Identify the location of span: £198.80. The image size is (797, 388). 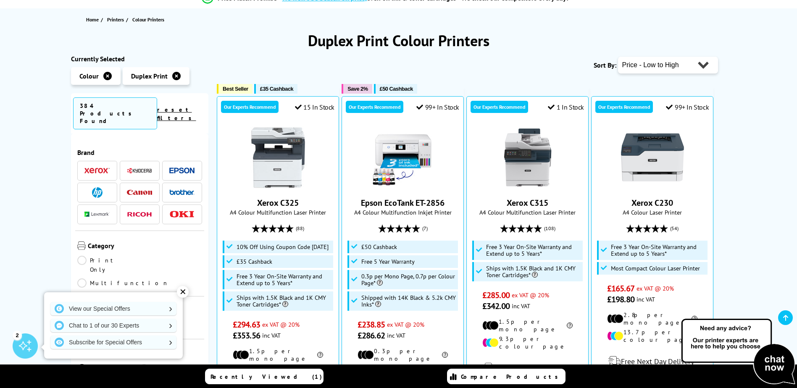
(621, 300).